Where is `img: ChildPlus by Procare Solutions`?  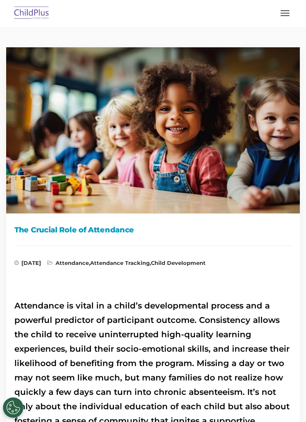 img: ChildPlus by Procare Solutions is located at coordinates (32, 13).